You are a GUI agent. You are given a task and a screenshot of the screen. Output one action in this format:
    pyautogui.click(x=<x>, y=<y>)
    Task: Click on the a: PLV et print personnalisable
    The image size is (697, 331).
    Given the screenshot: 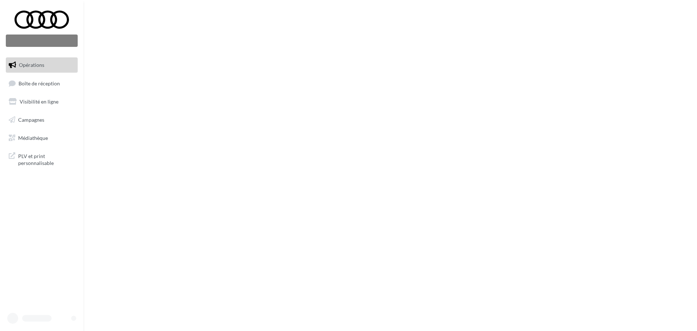 What is the action you would take?
    pyautogui.click(x=42, y=159)
    